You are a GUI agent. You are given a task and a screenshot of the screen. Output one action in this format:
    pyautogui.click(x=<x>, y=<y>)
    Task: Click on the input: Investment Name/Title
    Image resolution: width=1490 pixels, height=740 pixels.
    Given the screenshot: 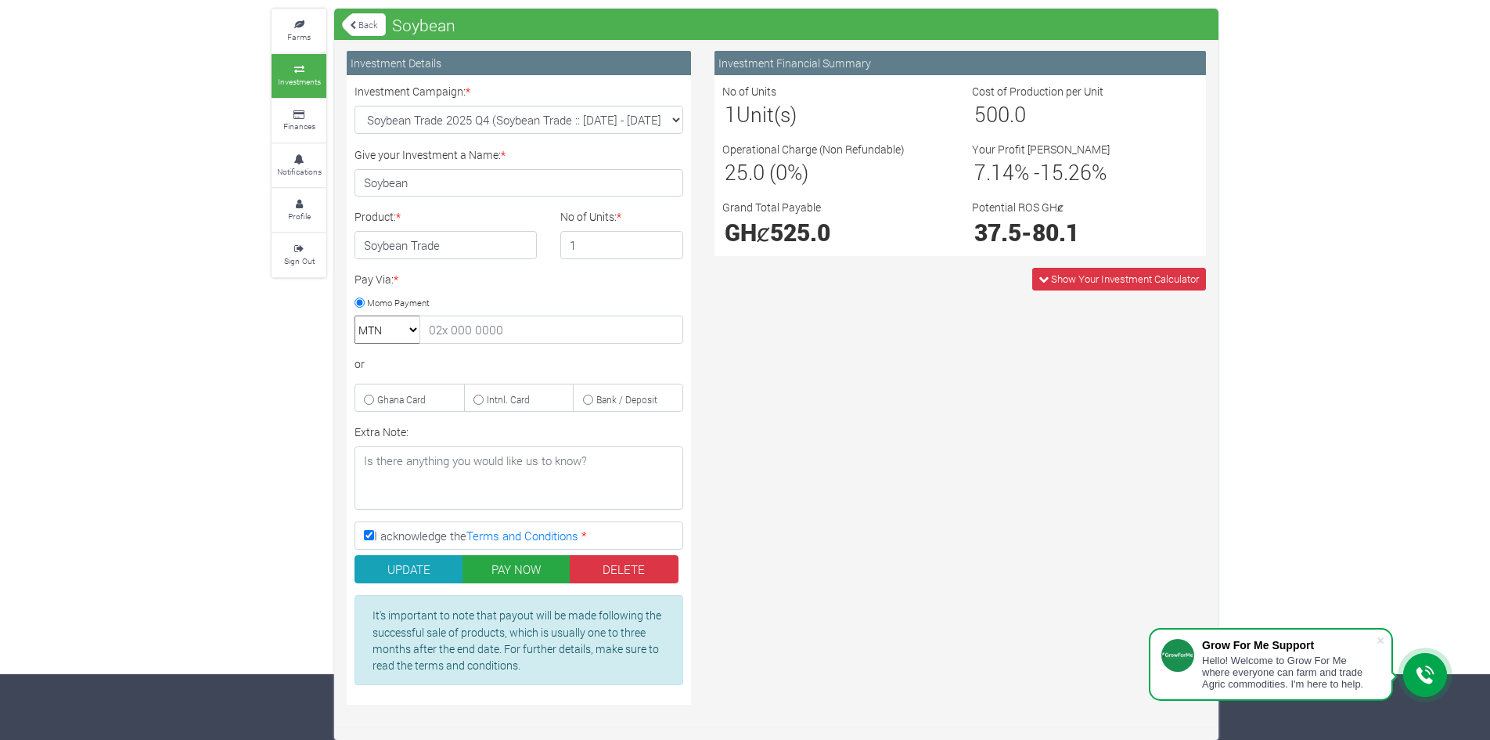 What is the action you would take?
    pyautogui.click(x=519, y=183)
    